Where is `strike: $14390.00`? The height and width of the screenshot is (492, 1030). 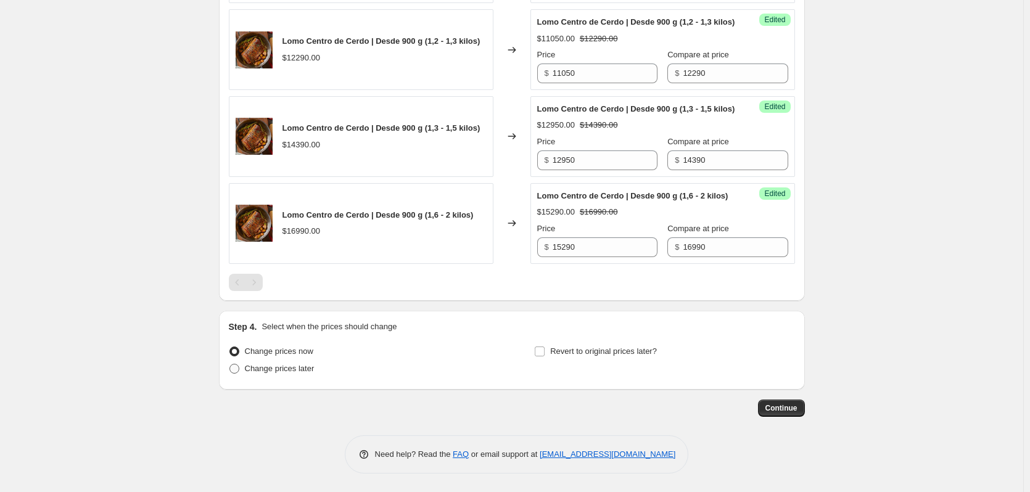 strike: $14390.00 is located at coordinates (598, 125).